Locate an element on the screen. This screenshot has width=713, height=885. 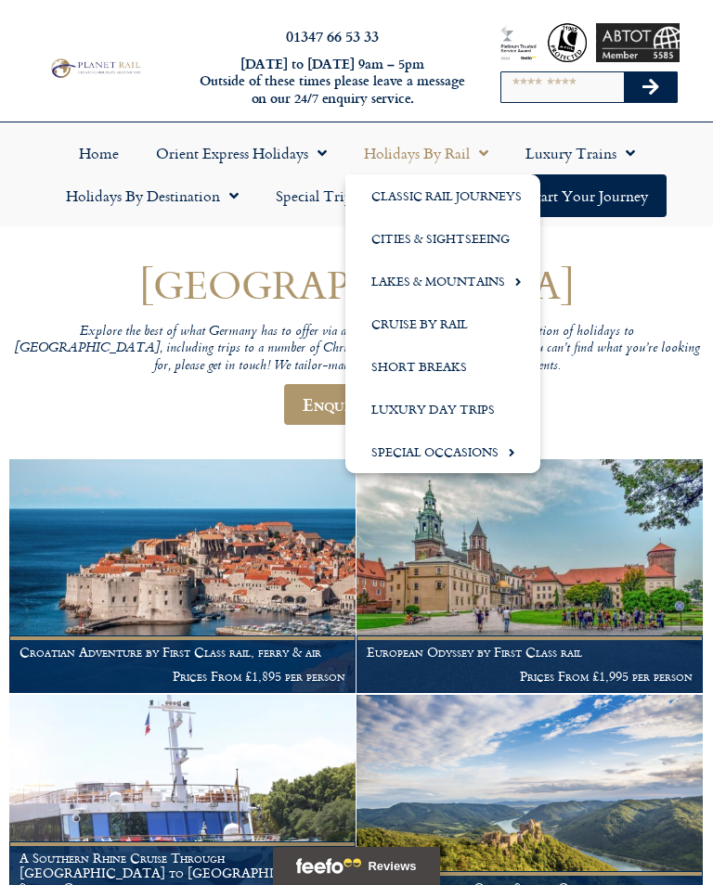
a: Croatian Adventure by First Class rail, ferry & air Prices From £1,895 per person is located at coordinates (183, 576).